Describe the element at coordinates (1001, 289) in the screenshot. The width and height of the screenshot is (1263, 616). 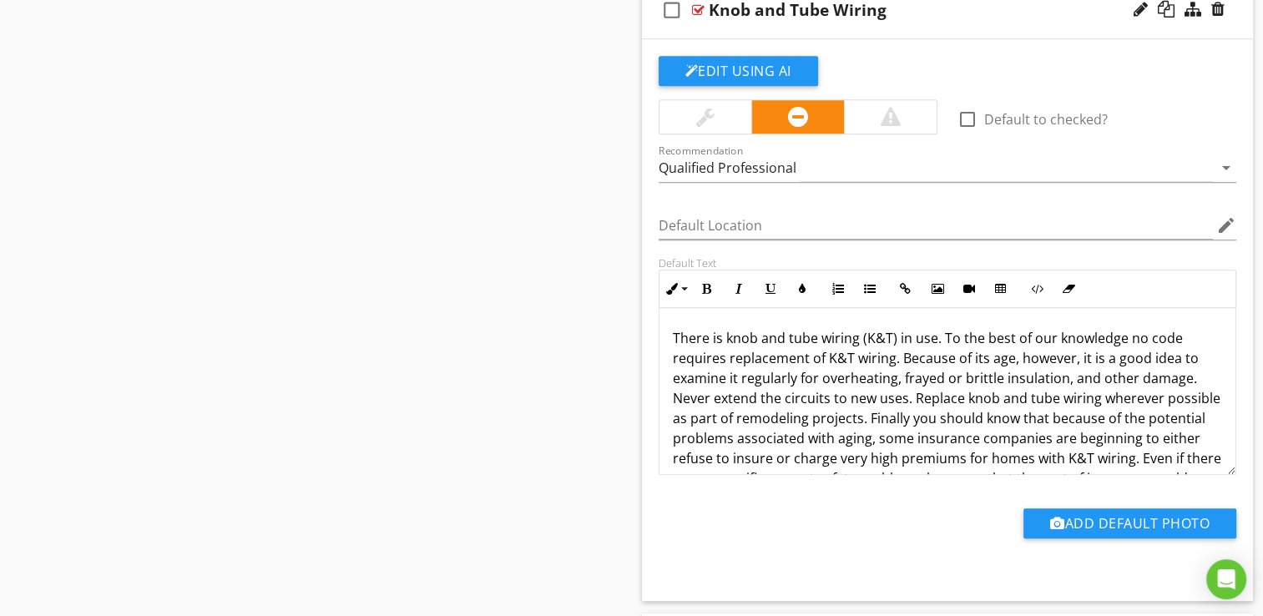
I see `button: Insert Table` at that location.